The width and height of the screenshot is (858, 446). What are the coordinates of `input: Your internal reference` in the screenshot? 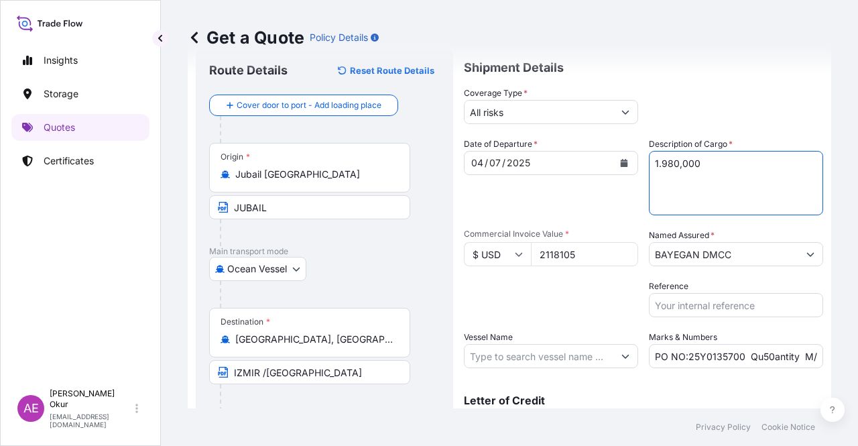 It's located at (736, 305).